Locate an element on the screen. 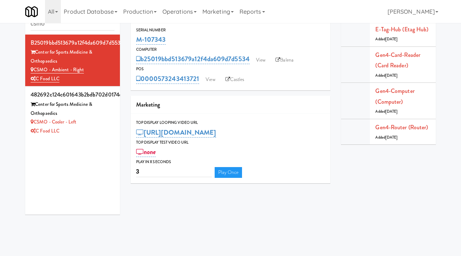  div: Serial Number is located at coordinates (231, 30).